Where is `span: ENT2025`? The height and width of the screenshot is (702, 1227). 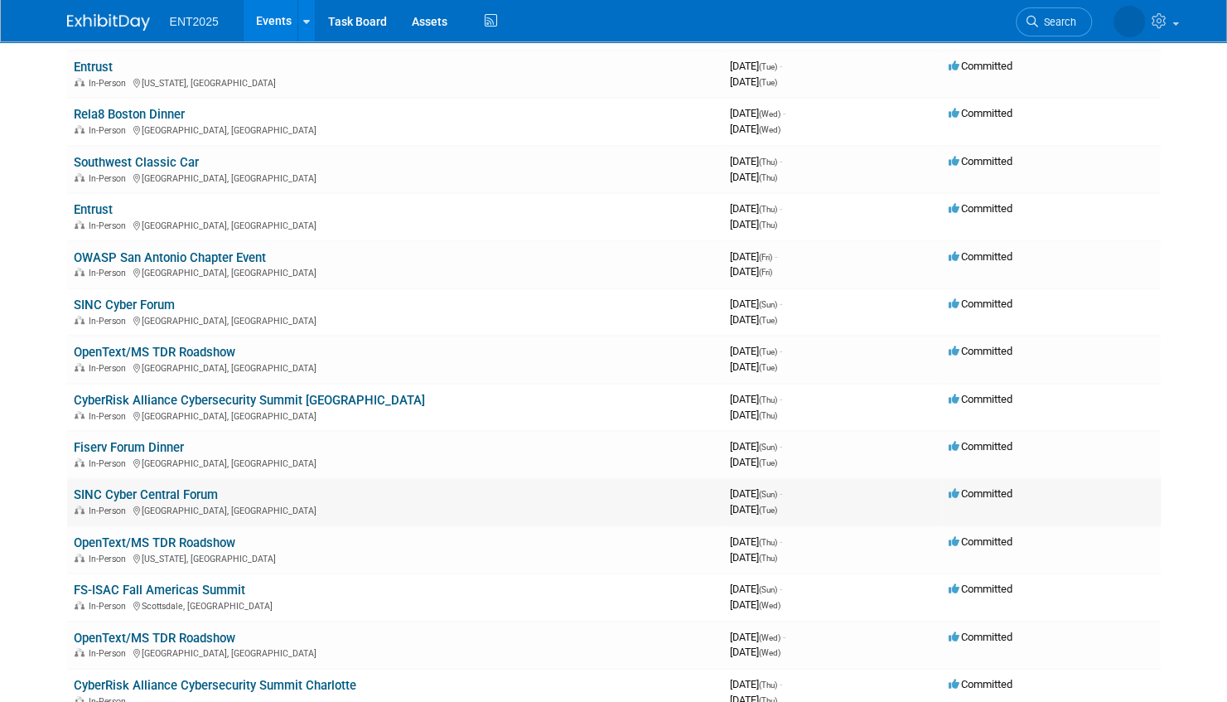 span: ENT2025 is located at coordinates (194, 22).